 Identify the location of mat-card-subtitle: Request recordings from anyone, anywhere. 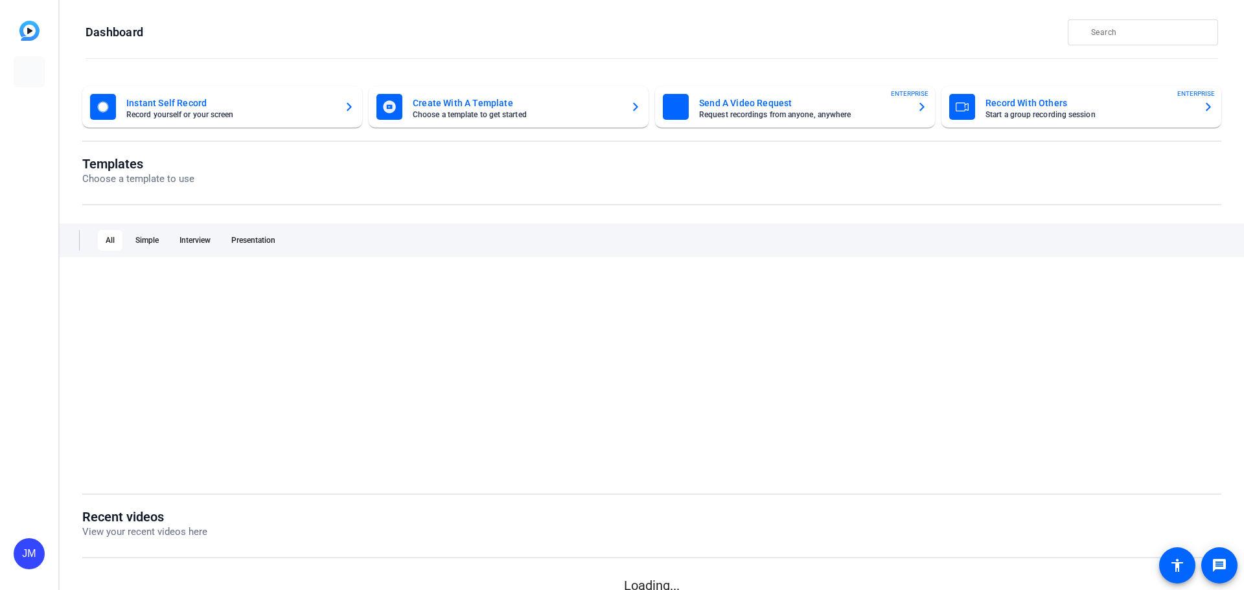
(803, 115).